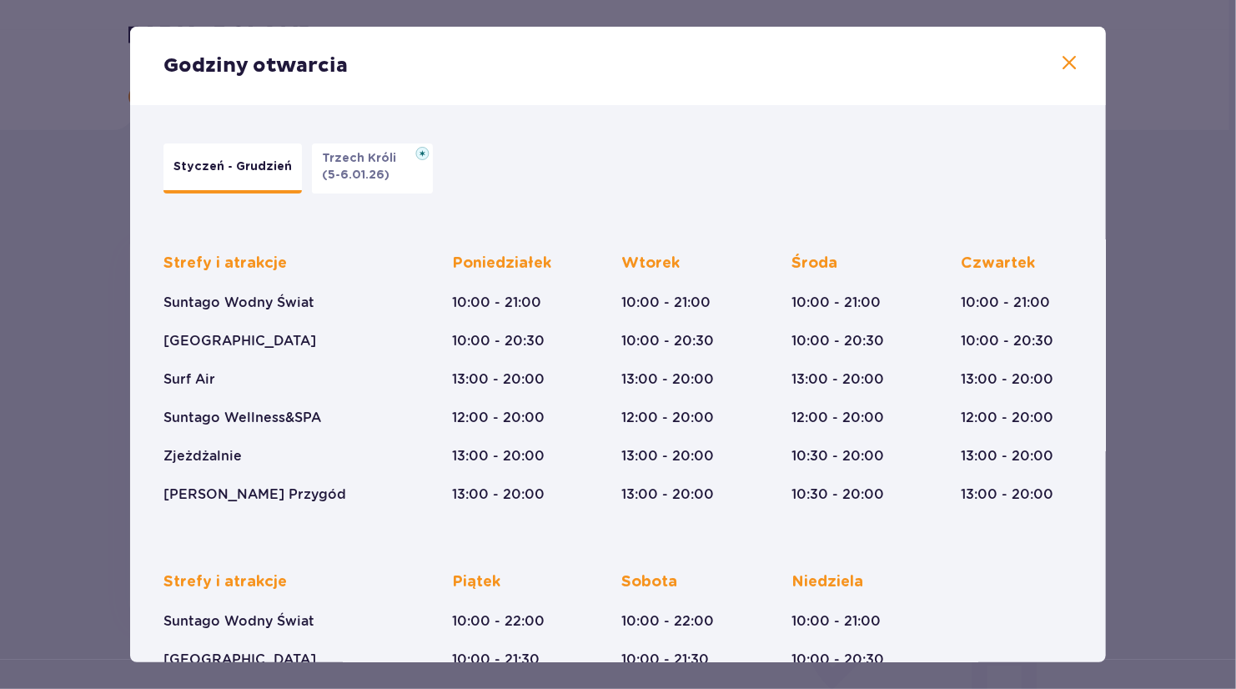  What do you see at coordinates (203, 456) in the screenshot?
I see `p: Zjeżdżalnie` at bounding box center [203, 456].